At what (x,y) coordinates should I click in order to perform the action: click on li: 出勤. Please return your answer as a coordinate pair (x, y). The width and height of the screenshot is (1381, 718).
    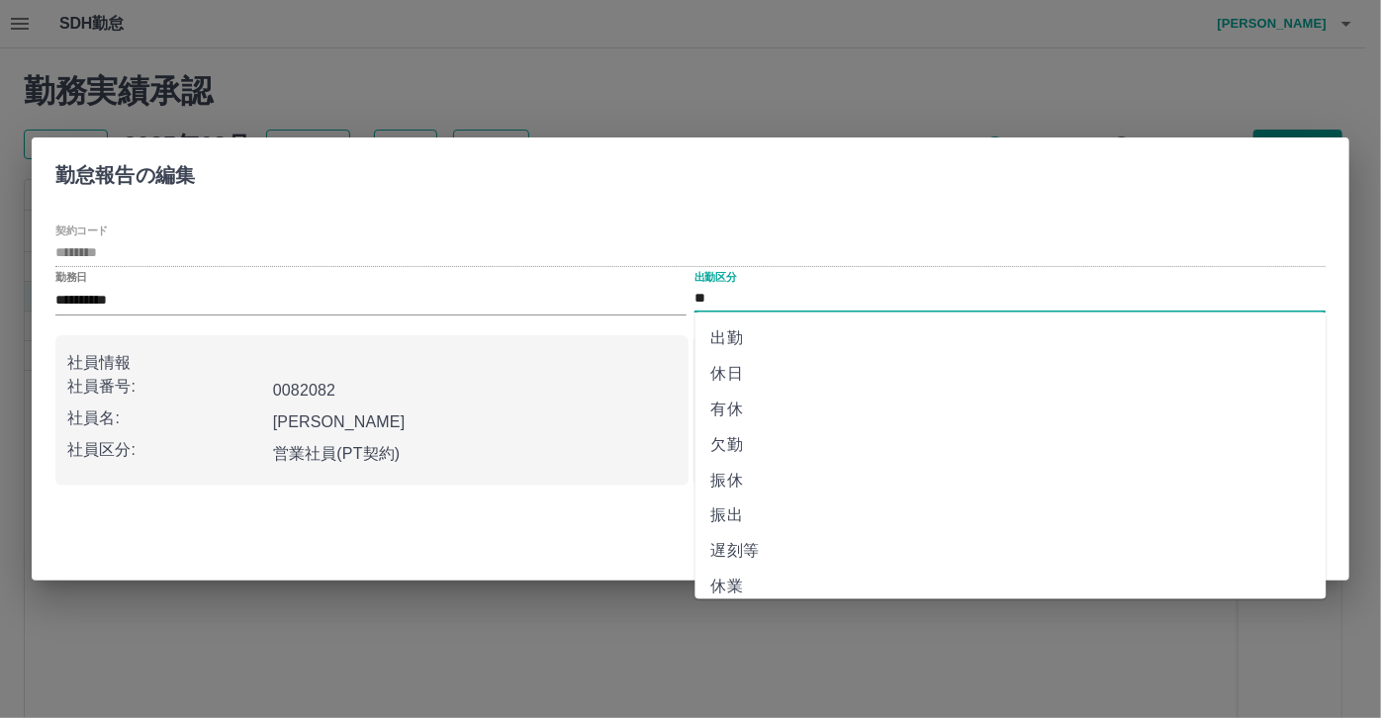
    Looking at the image, I should click on (1011, 338).